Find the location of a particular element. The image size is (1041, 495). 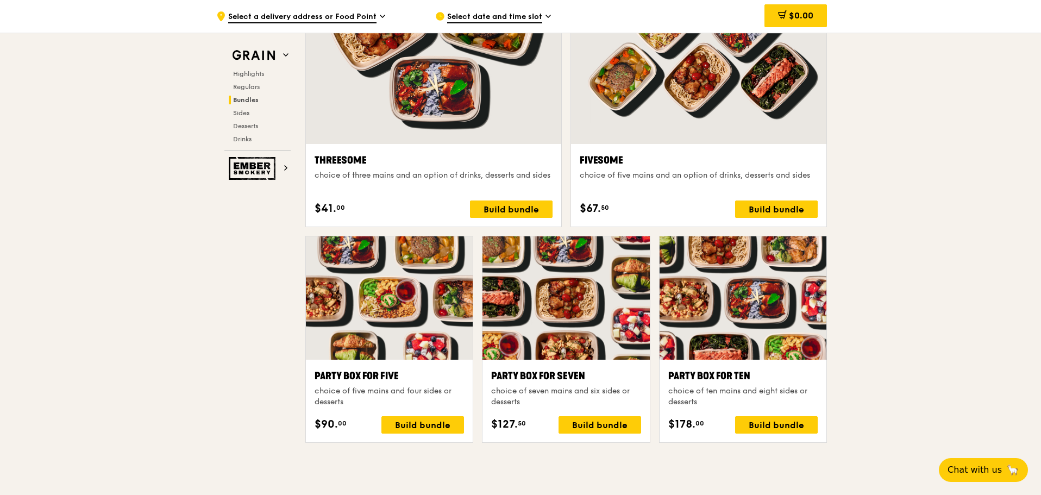

img: Grain web logo is located at coordinates (254, 55).